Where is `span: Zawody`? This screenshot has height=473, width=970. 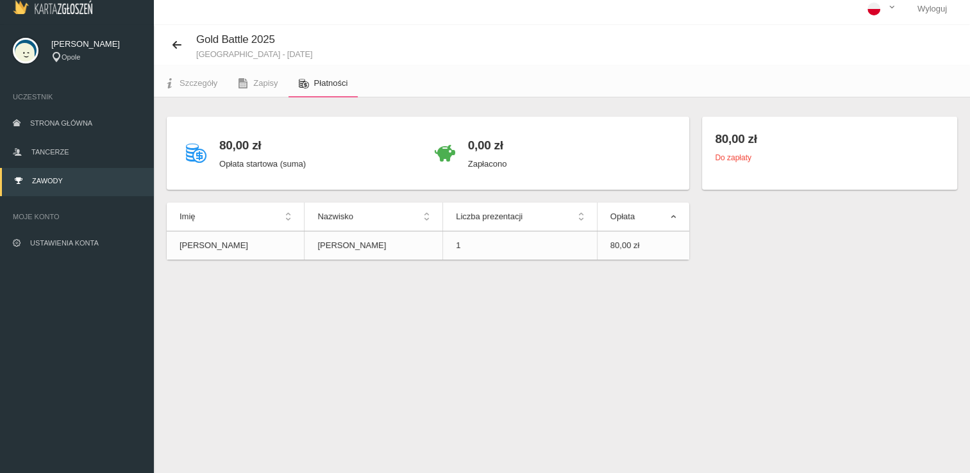
span: Zawody is located at coordinates (47, 181).